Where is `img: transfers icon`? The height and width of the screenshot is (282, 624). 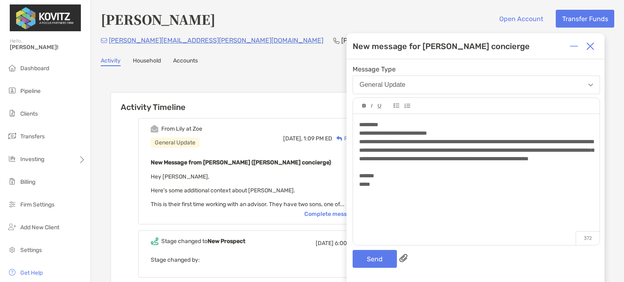
img: transfers icon is located at coordinates (12, 136).